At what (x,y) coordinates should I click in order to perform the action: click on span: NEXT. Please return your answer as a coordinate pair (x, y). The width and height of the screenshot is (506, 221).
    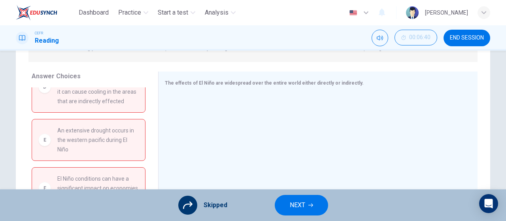
    Looking at the image, I should click on (297, 205).